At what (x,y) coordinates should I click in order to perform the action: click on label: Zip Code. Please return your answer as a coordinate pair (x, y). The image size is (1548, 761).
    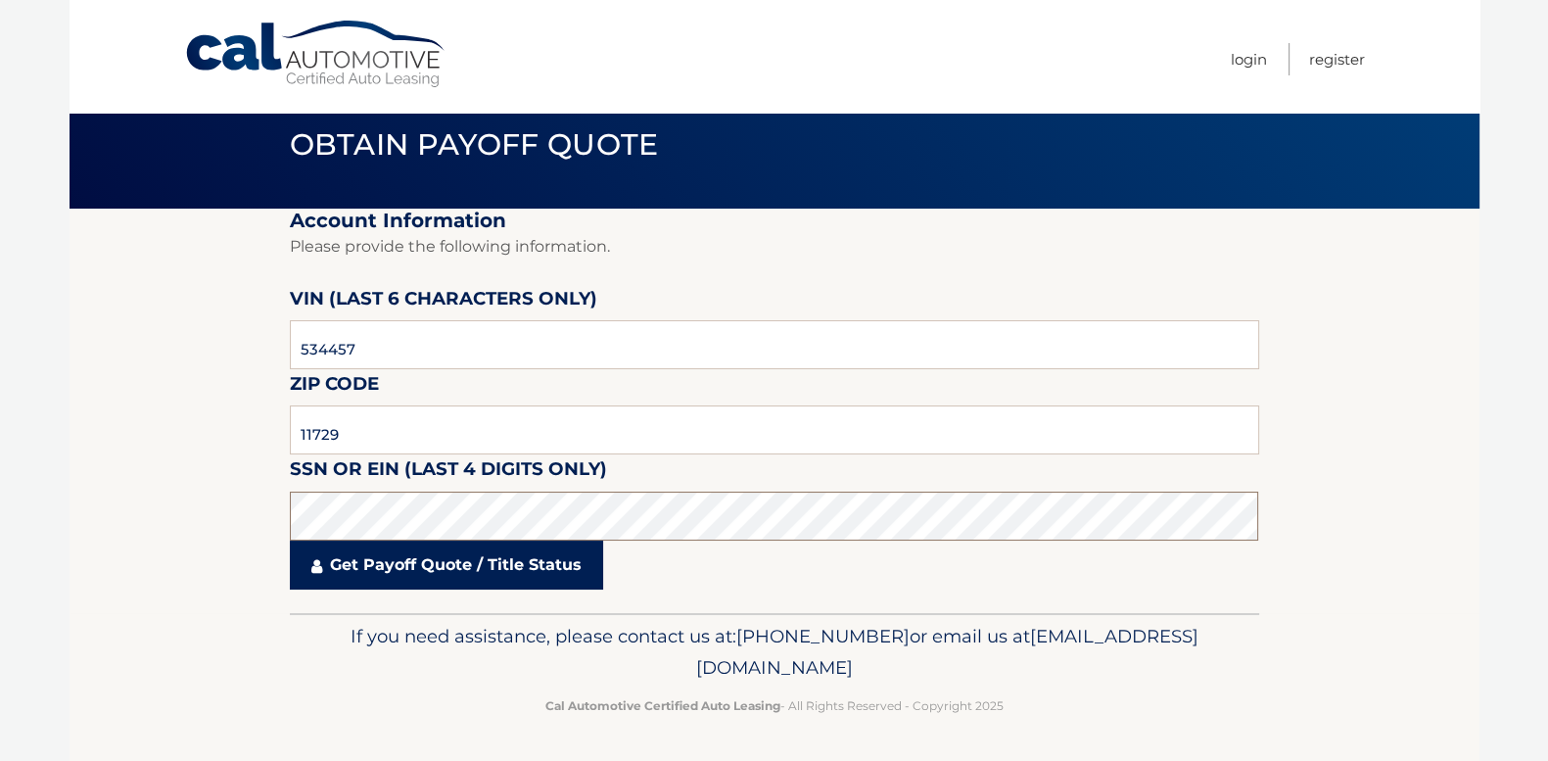
    Looking at the image, I should click on (334, 387).